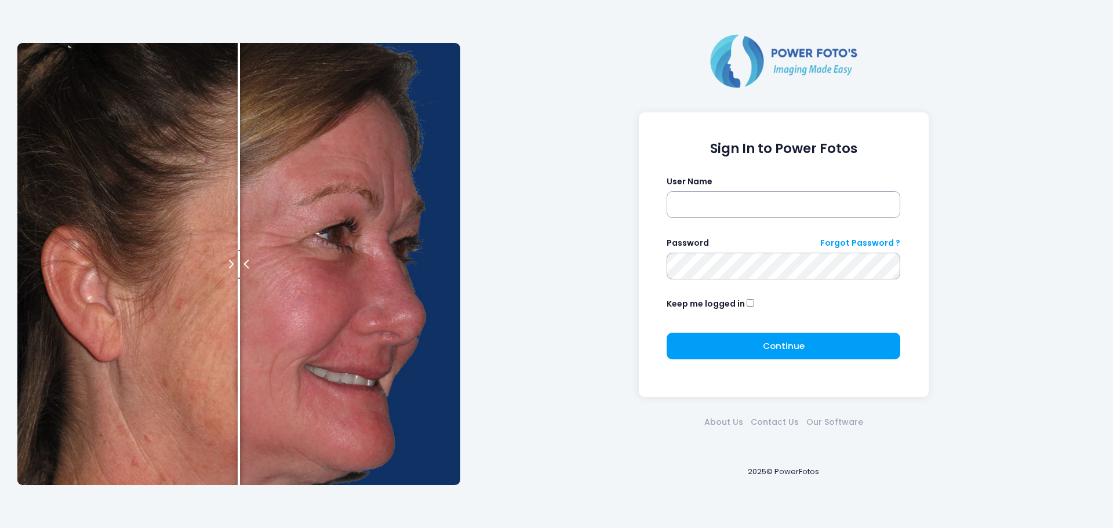 The height and width of the screenshot is (528, 1113). What do you see at coordinates (783, 148) in the screenshot?
I see `h1: Sign In to Power Fotos` at bounding box center [783, 148].